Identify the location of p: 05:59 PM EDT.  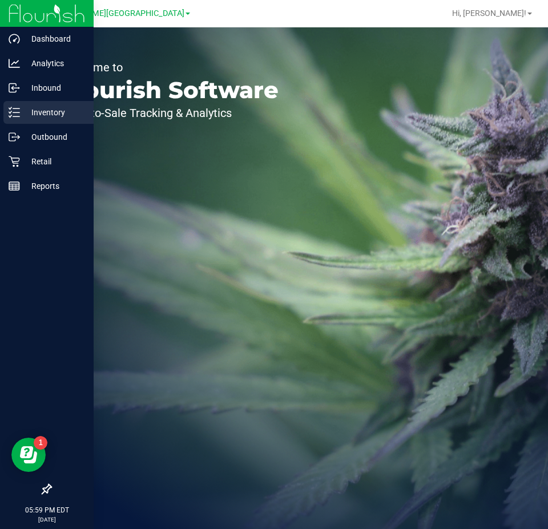
(47, 511).